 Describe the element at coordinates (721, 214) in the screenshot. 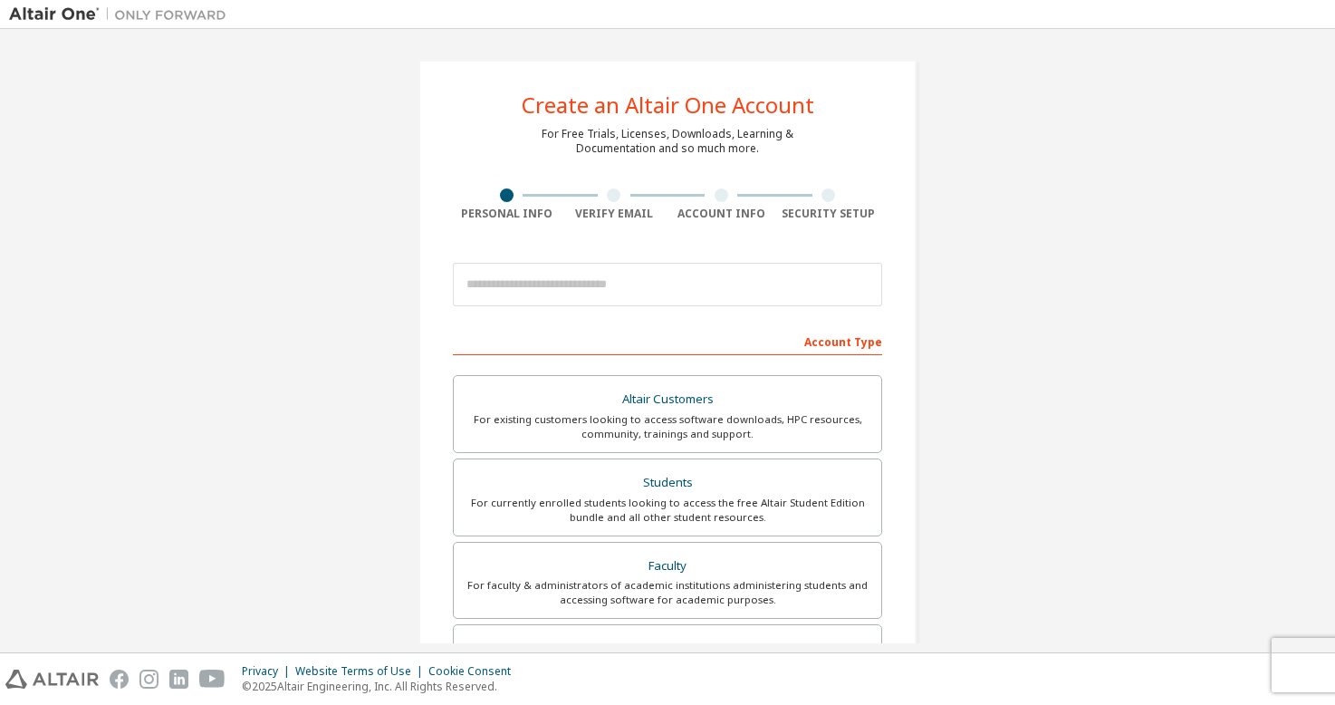

I see `div: Account Info` at that location.